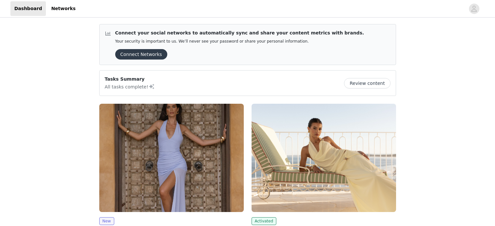  I want to click on button: Connect Networks, so click(141, 54).